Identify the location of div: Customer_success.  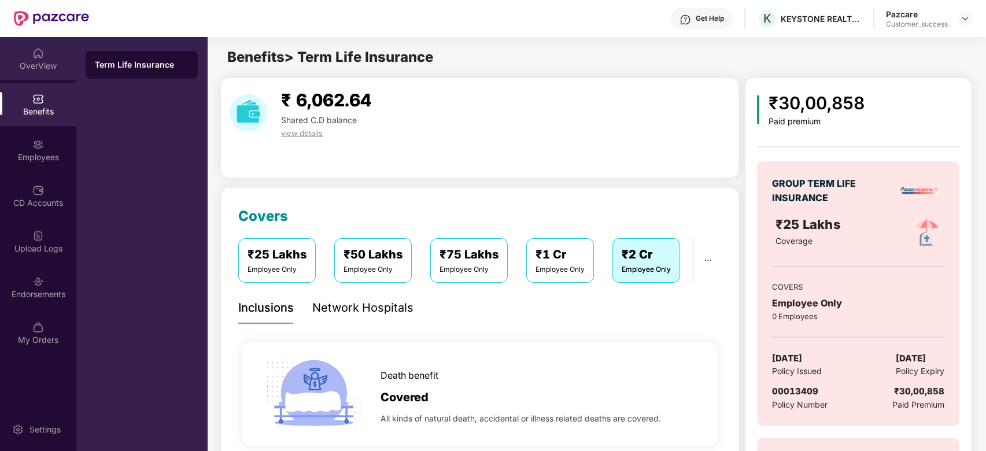
(917, 24).